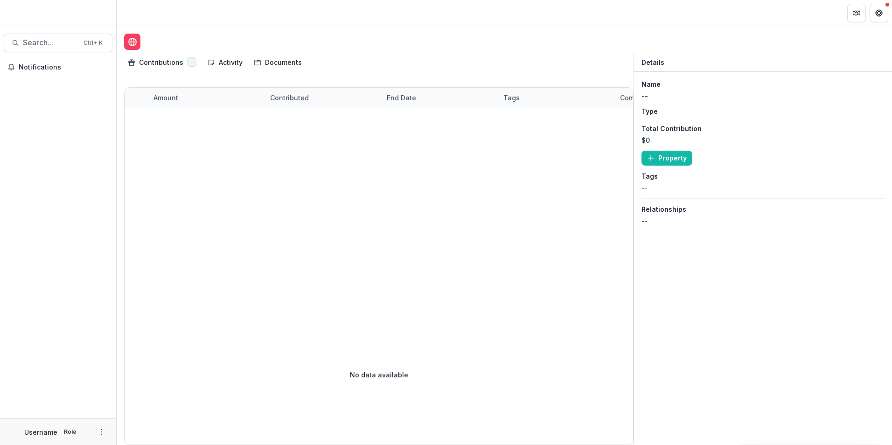 The image size is (892, 445). What do you see at coordinates (379, 374) in the screenshot?
I see `p: No data available` at bounding box center [379, 374].